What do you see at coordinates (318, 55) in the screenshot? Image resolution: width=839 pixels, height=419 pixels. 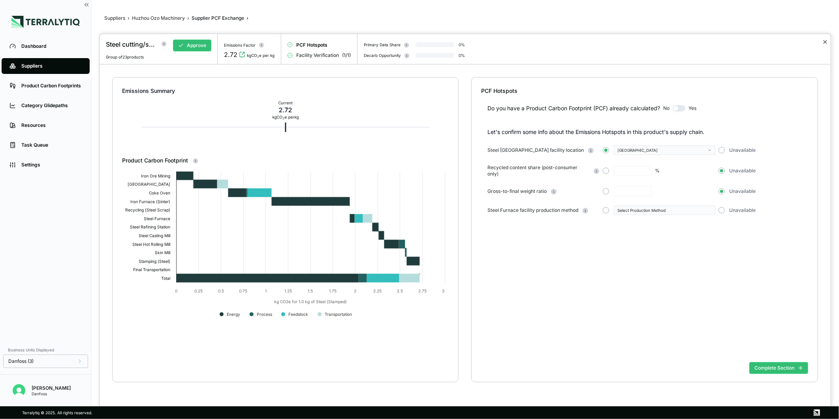 I see `span: Facility Verification` at bounding box center [318, 55].